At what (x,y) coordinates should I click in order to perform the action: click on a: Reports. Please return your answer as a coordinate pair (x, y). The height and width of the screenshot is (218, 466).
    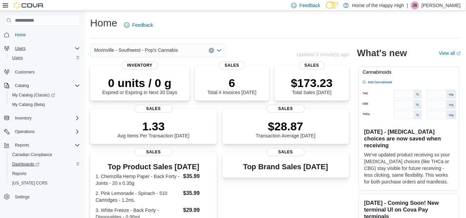
    Looking at the image, I should click on (19, 174).